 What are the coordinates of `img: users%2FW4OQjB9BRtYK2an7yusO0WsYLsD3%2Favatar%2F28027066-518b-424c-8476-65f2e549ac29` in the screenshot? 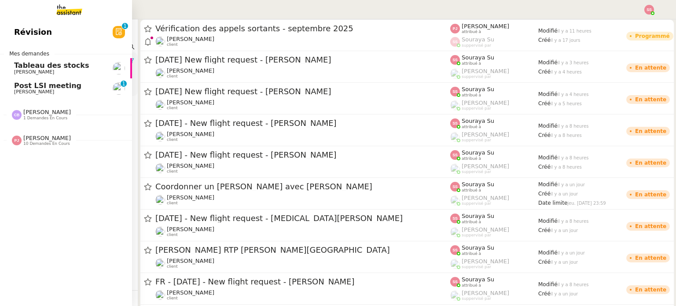 It's located at (160, 263).